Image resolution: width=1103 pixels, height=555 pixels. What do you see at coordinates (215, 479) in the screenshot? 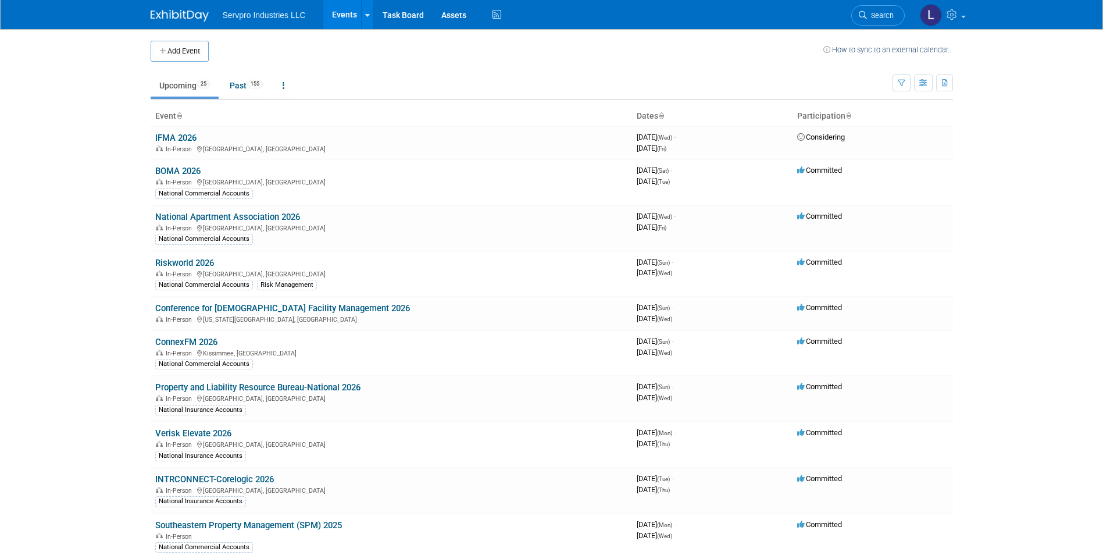
I see `a: INTRCONNECT-Corelogic 2026` at bounding box center [215, 479].